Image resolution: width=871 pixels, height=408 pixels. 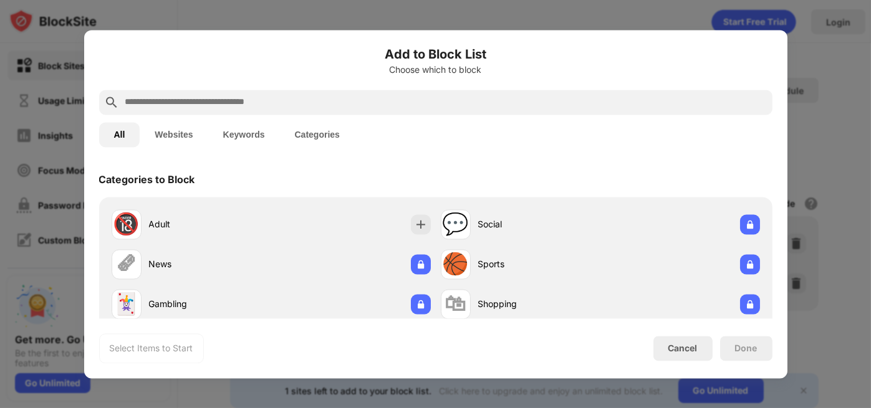 I want to click on div: Gambling, so click(x=210, y=304).